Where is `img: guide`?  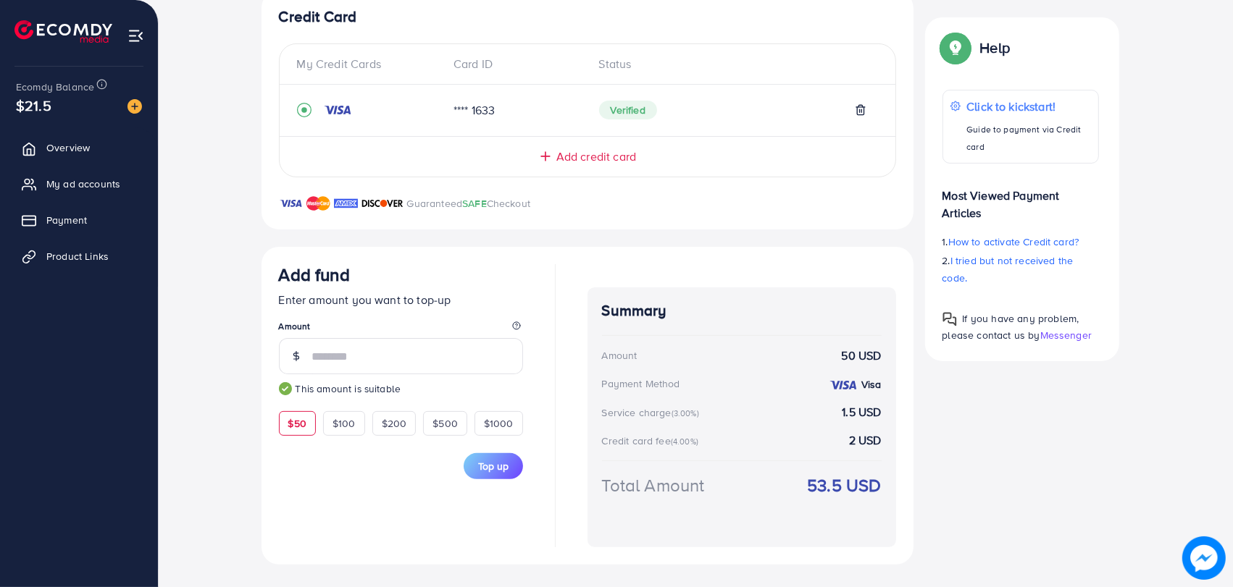
img: guide is located at coordinates (285, 389).